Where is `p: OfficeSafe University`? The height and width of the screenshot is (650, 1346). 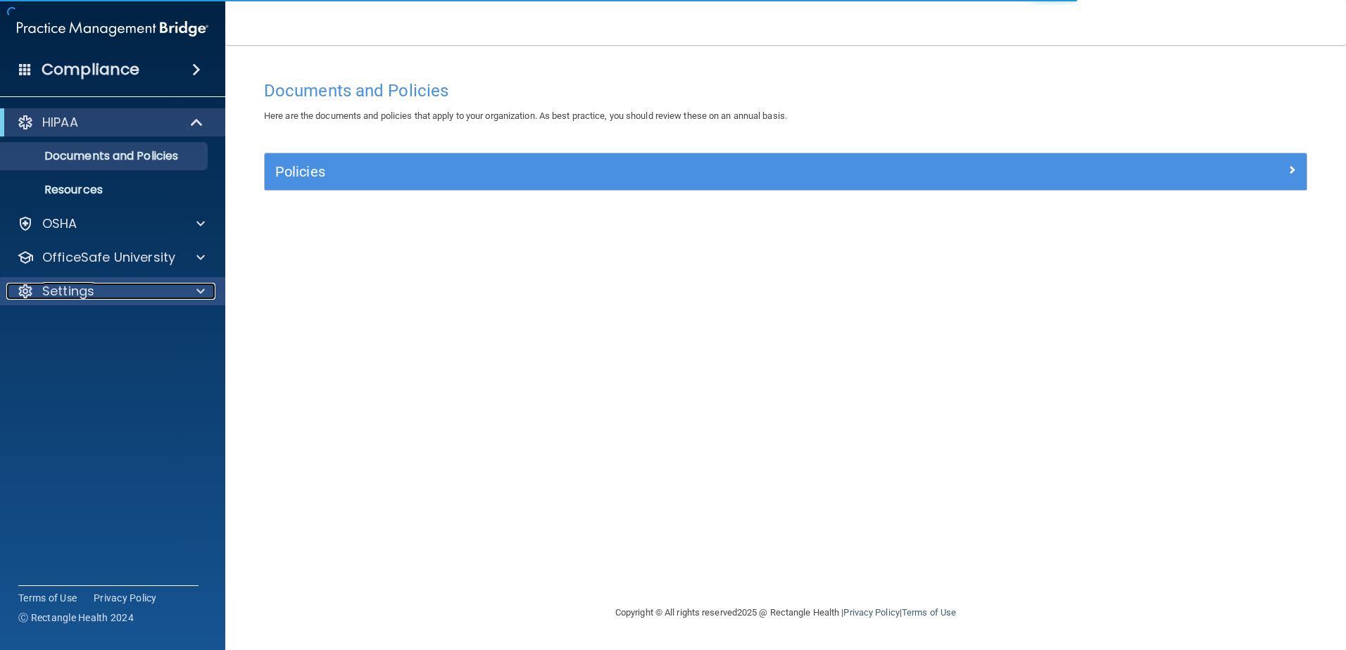
p: OfficeSafe University is located at coordinates (108, 258).